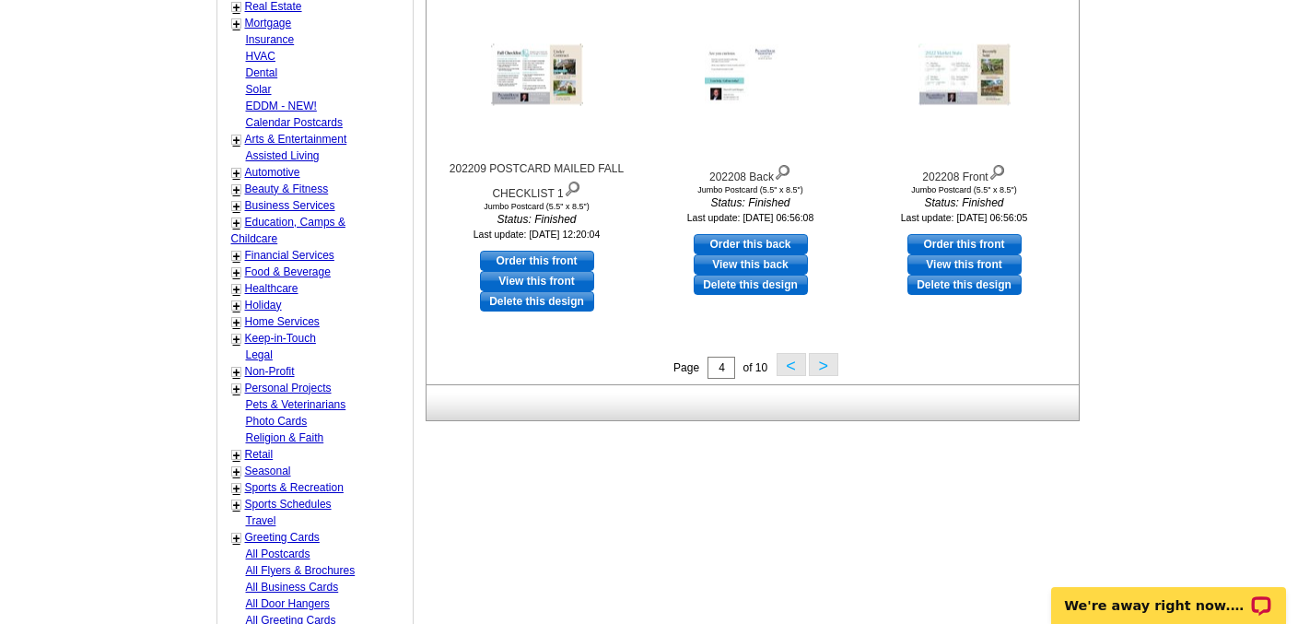 The width and height of the screenshot is (1298, 624). I want to click on a: All Postcards, so click(278, 554).